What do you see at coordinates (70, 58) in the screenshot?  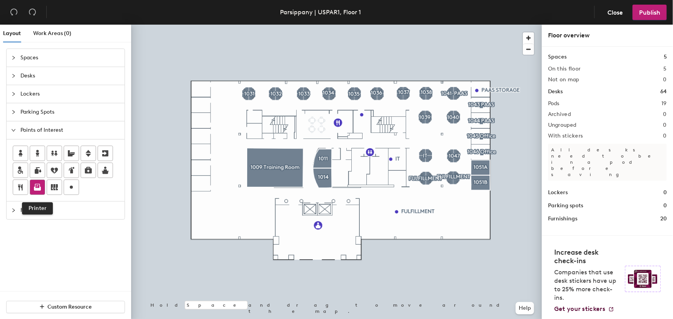 I see `span: Spaces` at bounding box center [70, 58].